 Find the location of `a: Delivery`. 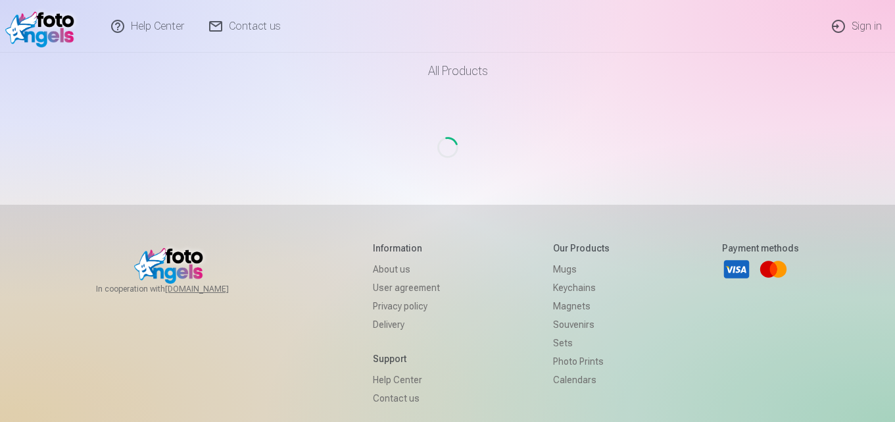

a: Delivery is located at coordinates (406, 324).